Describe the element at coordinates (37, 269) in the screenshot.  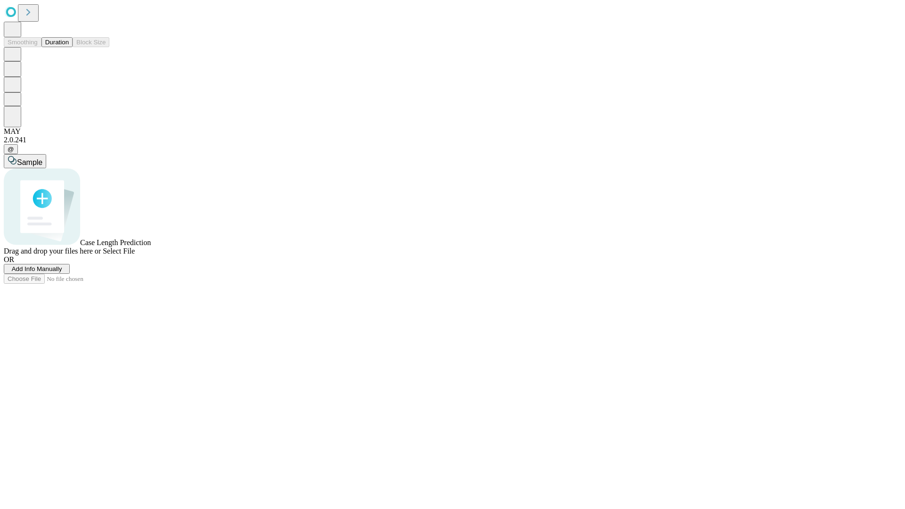
I see `button: Add Info Manually` at that location.